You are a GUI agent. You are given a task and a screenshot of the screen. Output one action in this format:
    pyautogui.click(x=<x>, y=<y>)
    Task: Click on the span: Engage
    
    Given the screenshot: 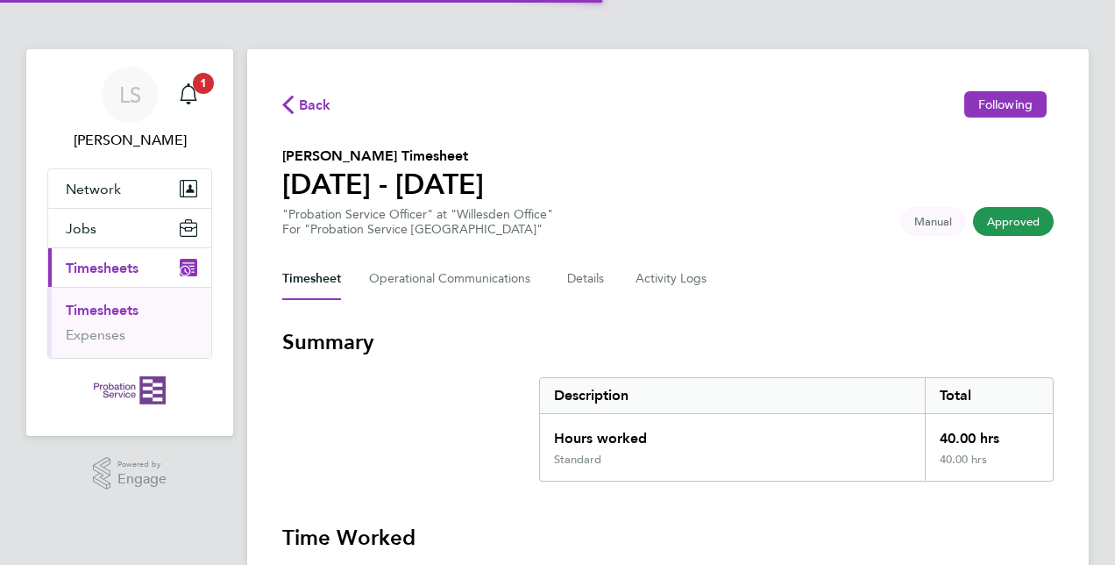 What is the action you would take?
    pyautogui.click(x=142, y=479)
    